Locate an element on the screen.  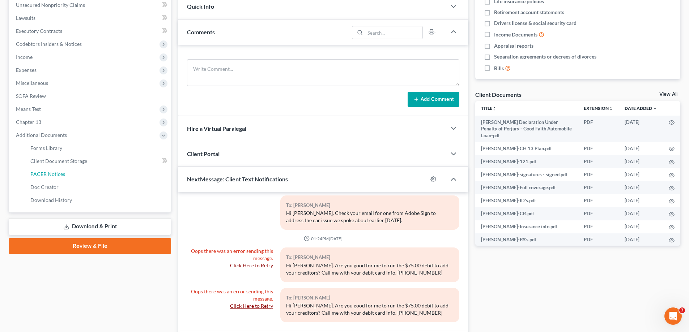
span: Download History is located at coordinates (51, 200).